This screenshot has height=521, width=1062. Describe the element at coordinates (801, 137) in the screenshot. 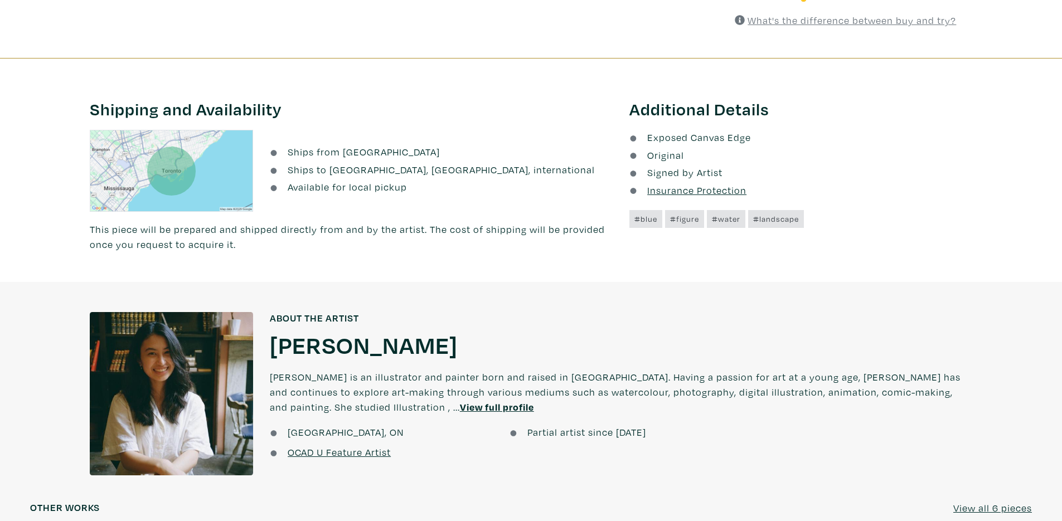

I see `li: Exposed Canvas Edge` at that location.